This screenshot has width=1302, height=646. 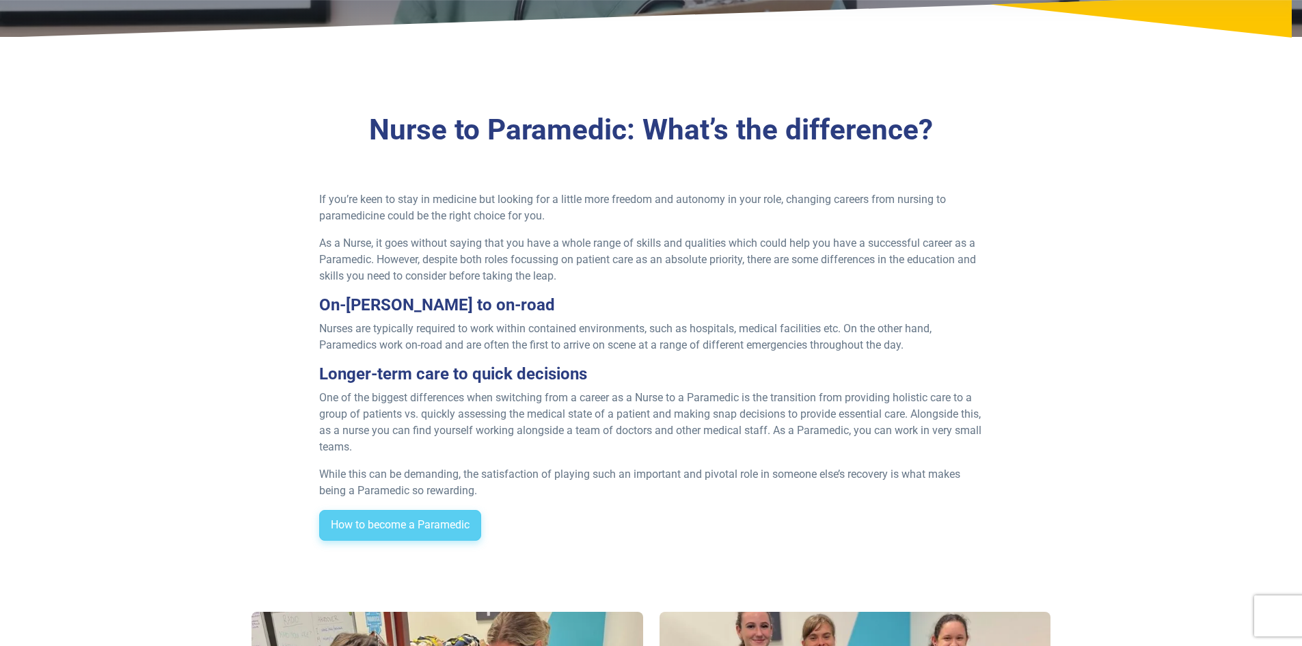 What do you see at coordinates (651, 260) in the screenshot?
I see `p: As a Nurse, it goes without saying that you have a whole range of skills and qualities which coul...` at bounding box center [651, 260].